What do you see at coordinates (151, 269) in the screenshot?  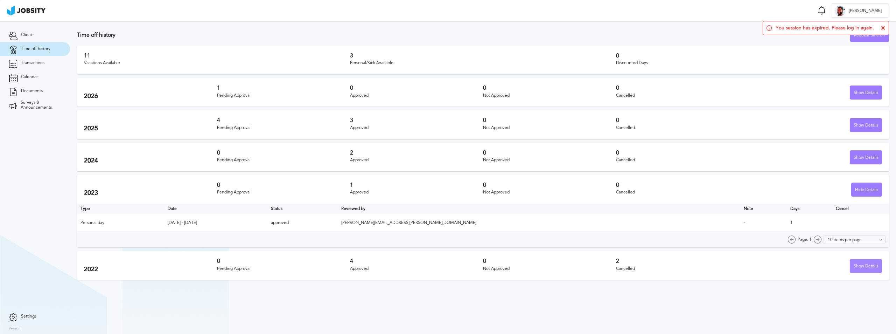 I see `h2: 2022` at bounding box center [151, 269].